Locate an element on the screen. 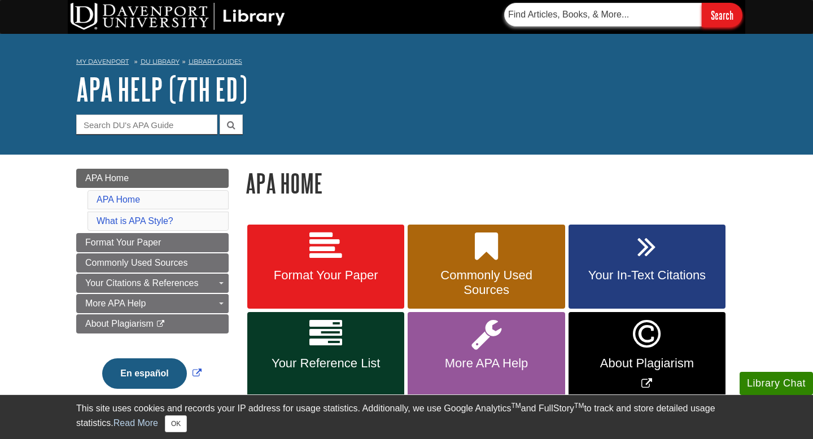 The height and width of the screenshot is (439, 813). button: Library Chat is located at coordinates (776, 383).